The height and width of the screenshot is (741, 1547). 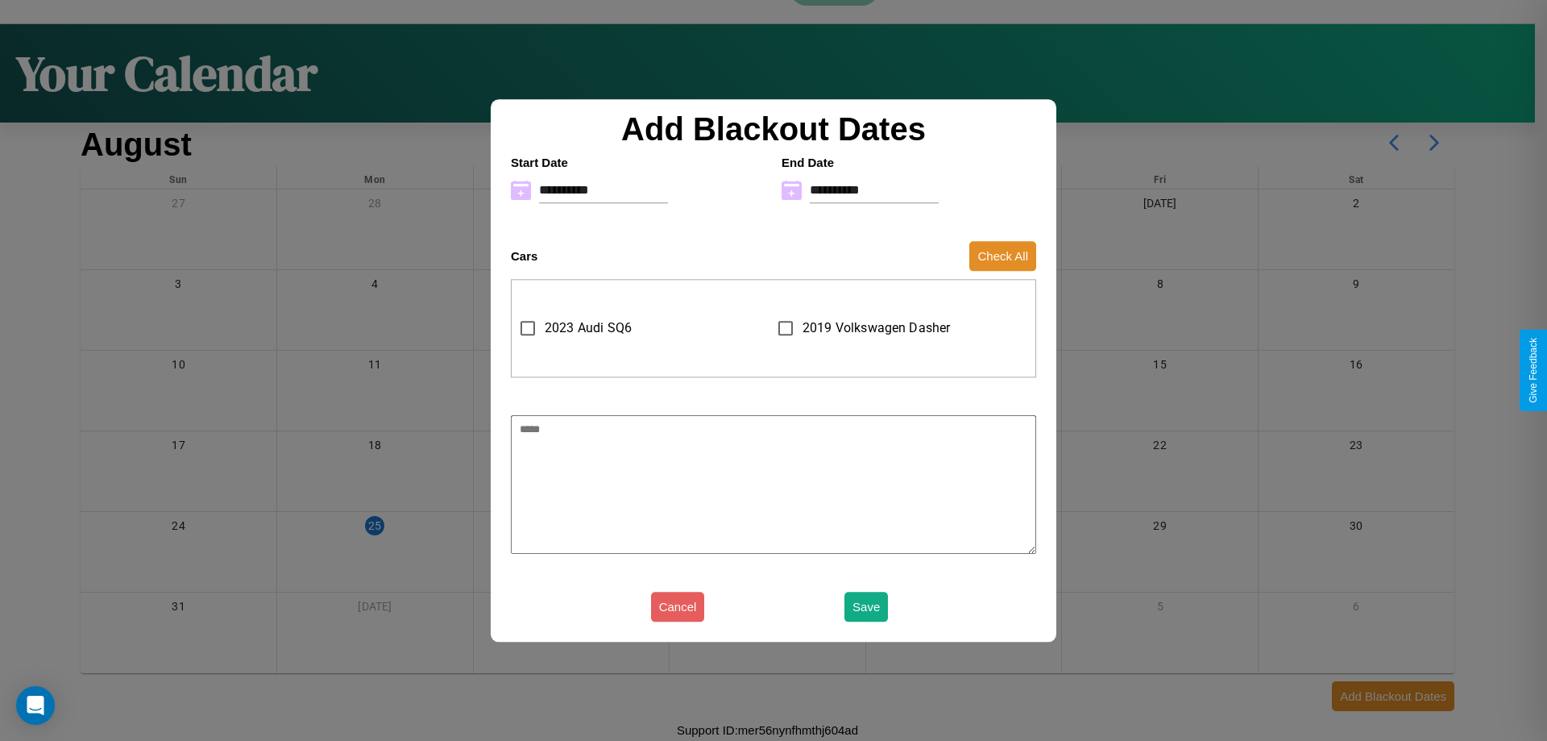 I want to click on span: 2023 Audi SQ6, so click(x=588, y=328).